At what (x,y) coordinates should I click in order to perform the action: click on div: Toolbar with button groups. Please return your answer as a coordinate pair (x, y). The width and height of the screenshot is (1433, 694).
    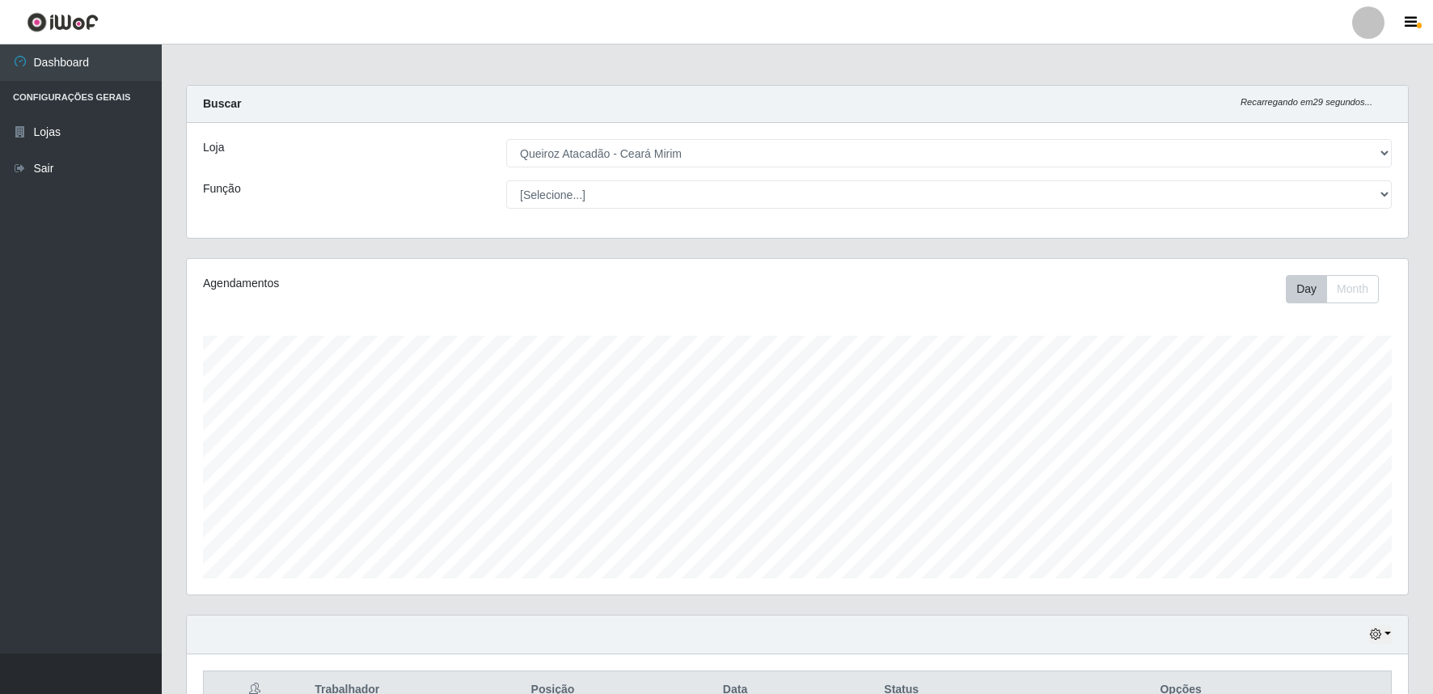
    Looking at the image, I should click on (1339, 289).